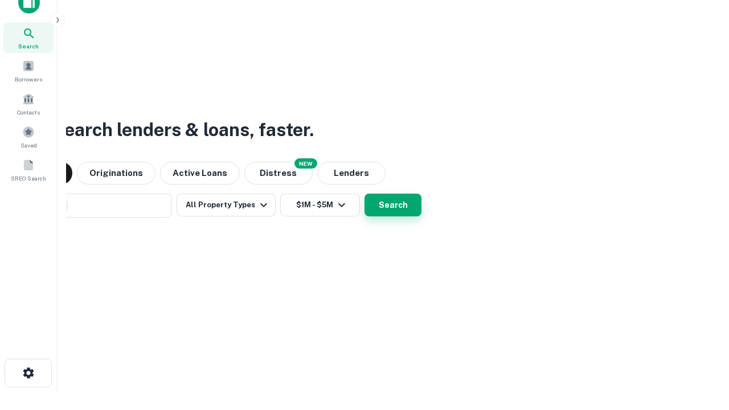 This screenshot has height=410, width=729. I want to click on span: SREO Search, so click(28, 178).